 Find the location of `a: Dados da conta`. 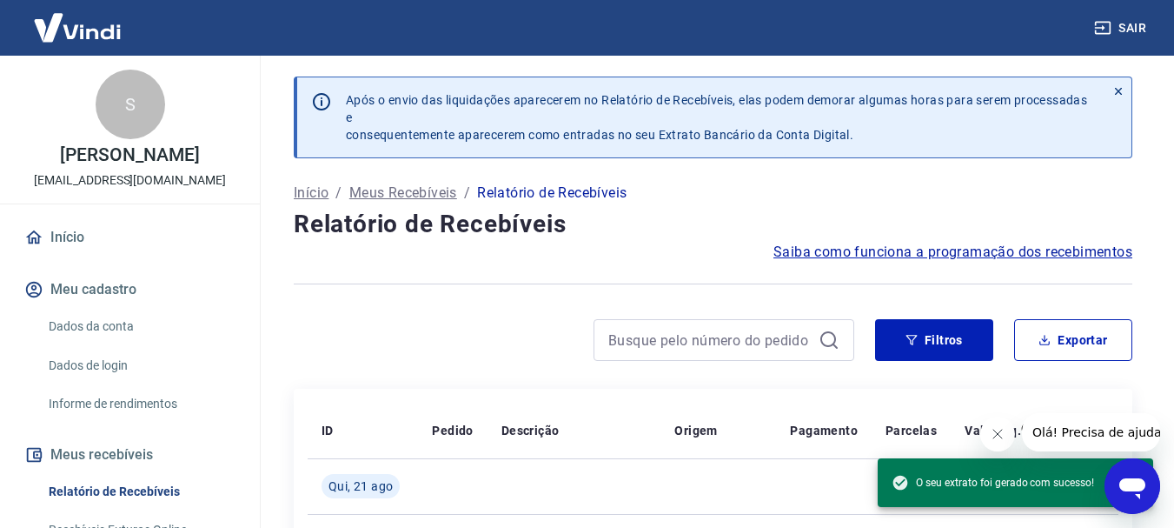

a: Dados da conta is located at coordinates (140, 326).